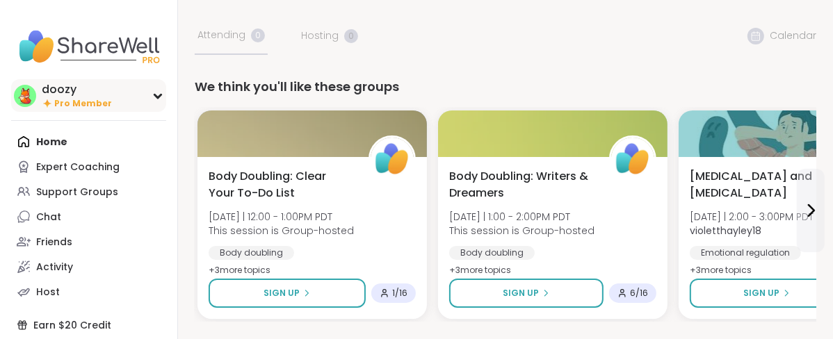 The image size is (833, 339). I want to click on span: 6 / 16, so click(639, 293).